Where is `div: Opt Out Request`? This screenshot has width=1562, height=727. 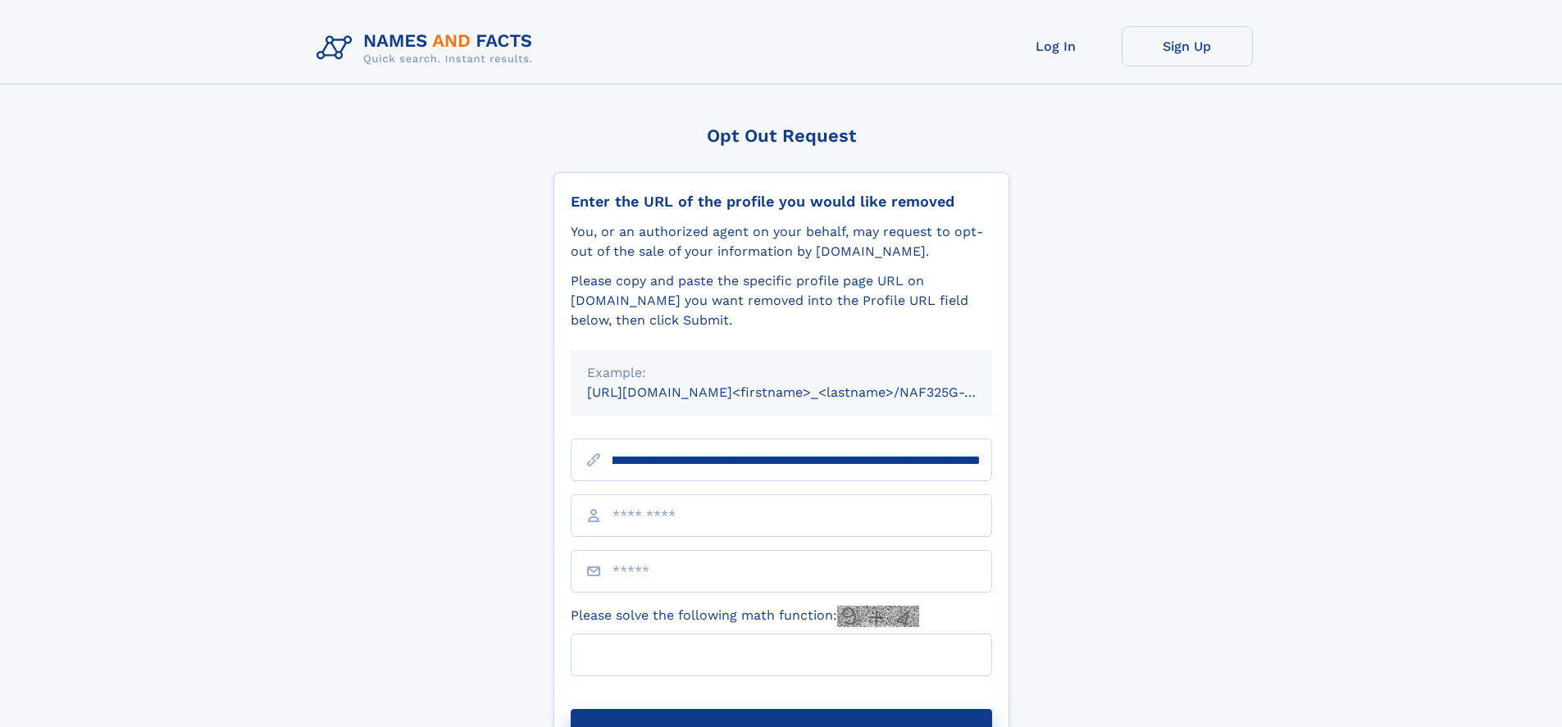
div: Opt Out Request is located at coordinates (782, 135).